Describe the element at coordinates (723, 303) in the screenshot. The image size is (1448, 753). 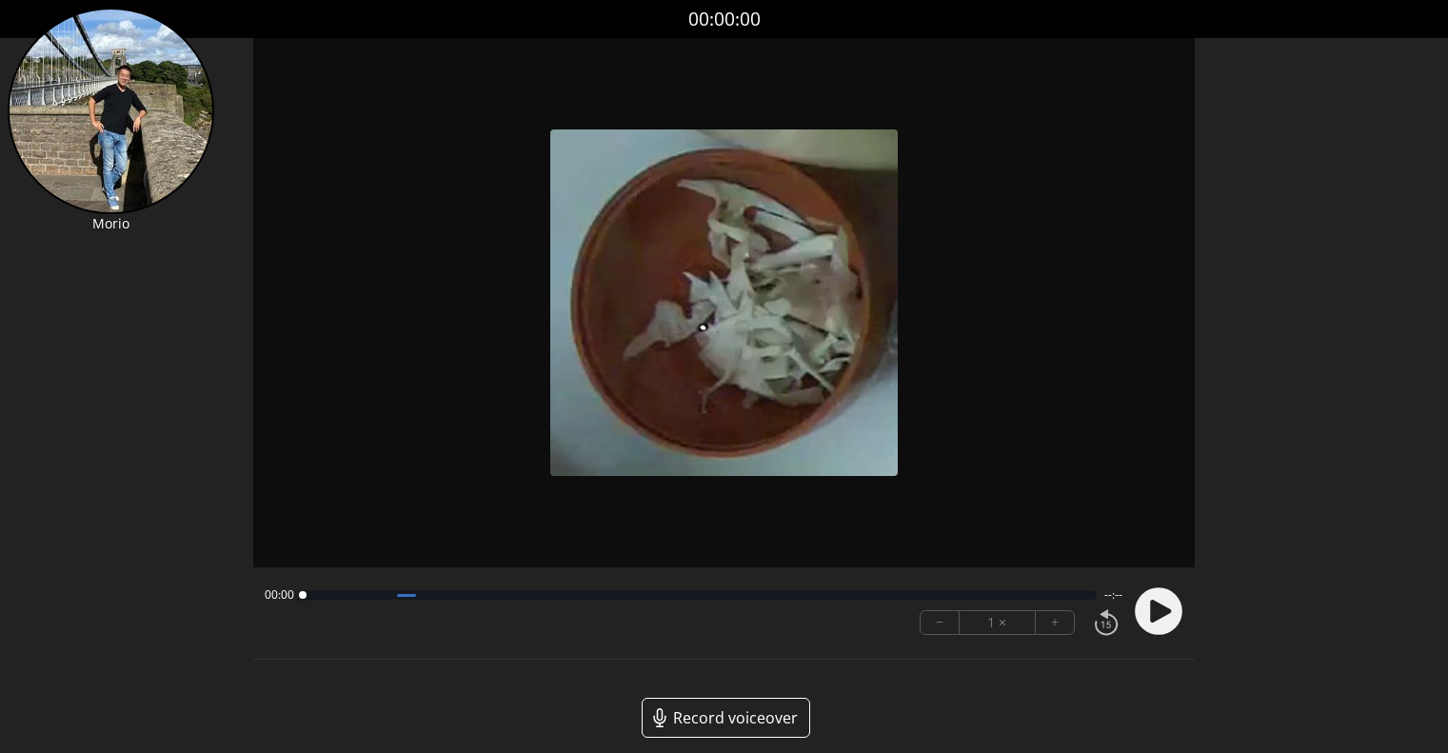
I see `img: Poster Image` at that location.